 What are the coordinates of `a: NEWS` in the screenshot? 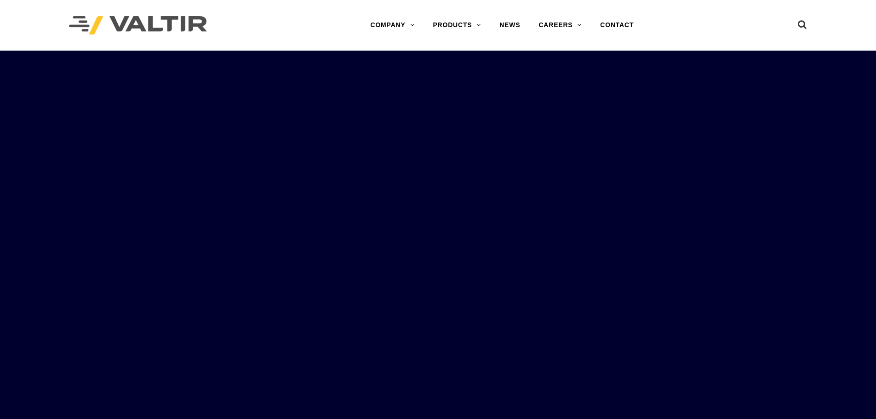 It's located at (510, 25).